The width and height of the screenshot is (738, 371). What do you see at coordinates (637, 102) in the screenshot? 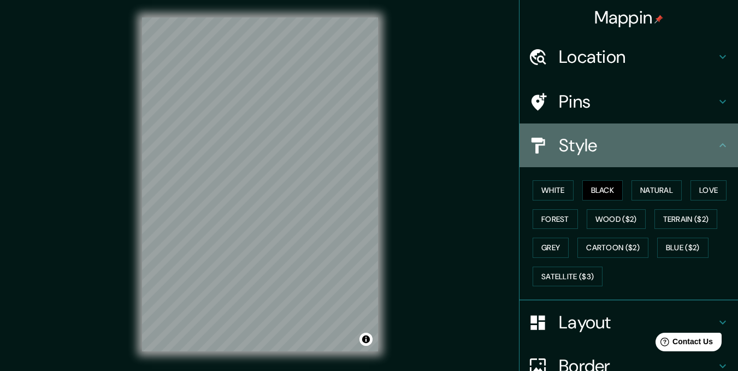
I see `h4: Pins` at bounding box center [637, 102].